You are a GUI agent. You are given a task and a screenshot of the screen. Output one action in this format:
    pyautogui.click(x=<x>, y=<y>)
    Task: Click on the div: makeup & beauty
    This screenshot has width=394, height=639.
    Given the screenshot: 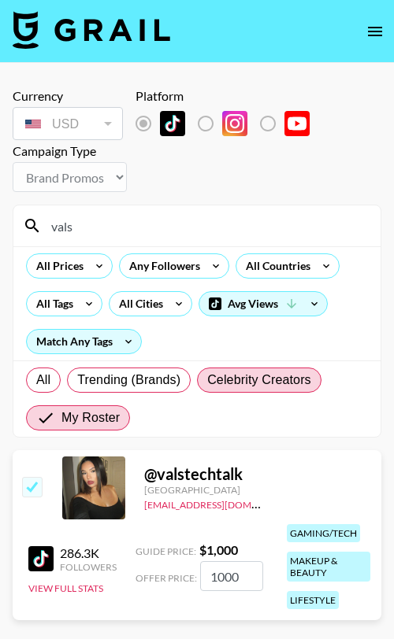 What is the action you would take?
    pyautogui.click(x=328, y=567)
    